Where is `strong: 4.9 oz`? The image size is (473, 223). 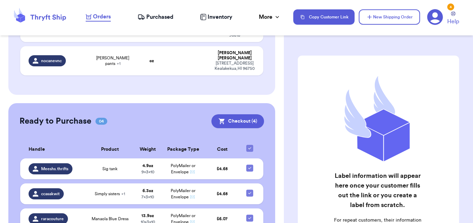 strong: 4.9 oz is located at coordinates (148, 166).